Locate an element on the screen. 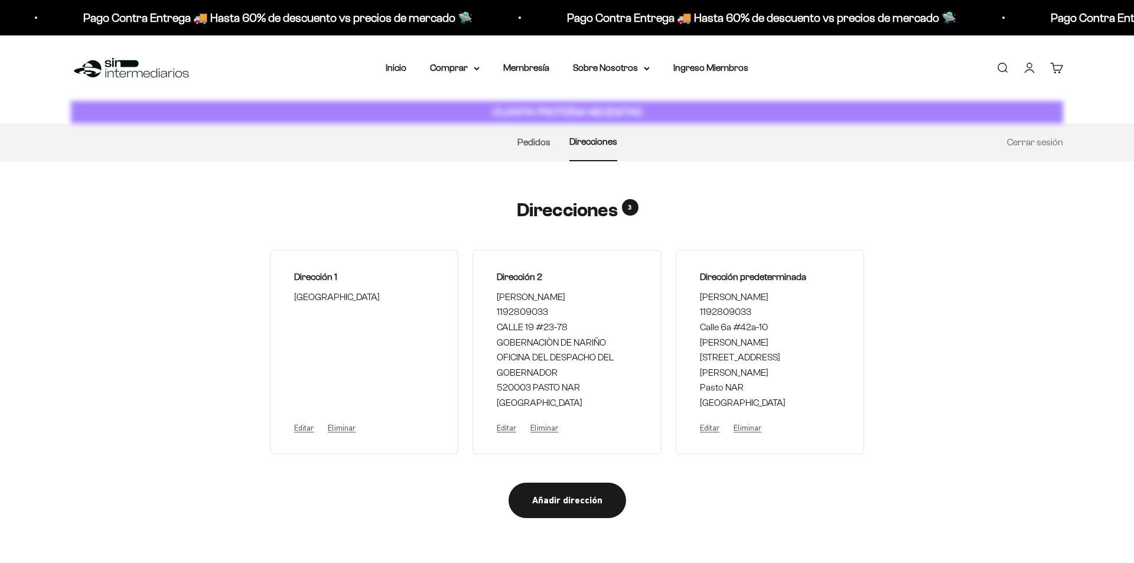 This screenshot has height=563, width=1134. p: Dirección predeterminada is located at coordinates (770, 277).